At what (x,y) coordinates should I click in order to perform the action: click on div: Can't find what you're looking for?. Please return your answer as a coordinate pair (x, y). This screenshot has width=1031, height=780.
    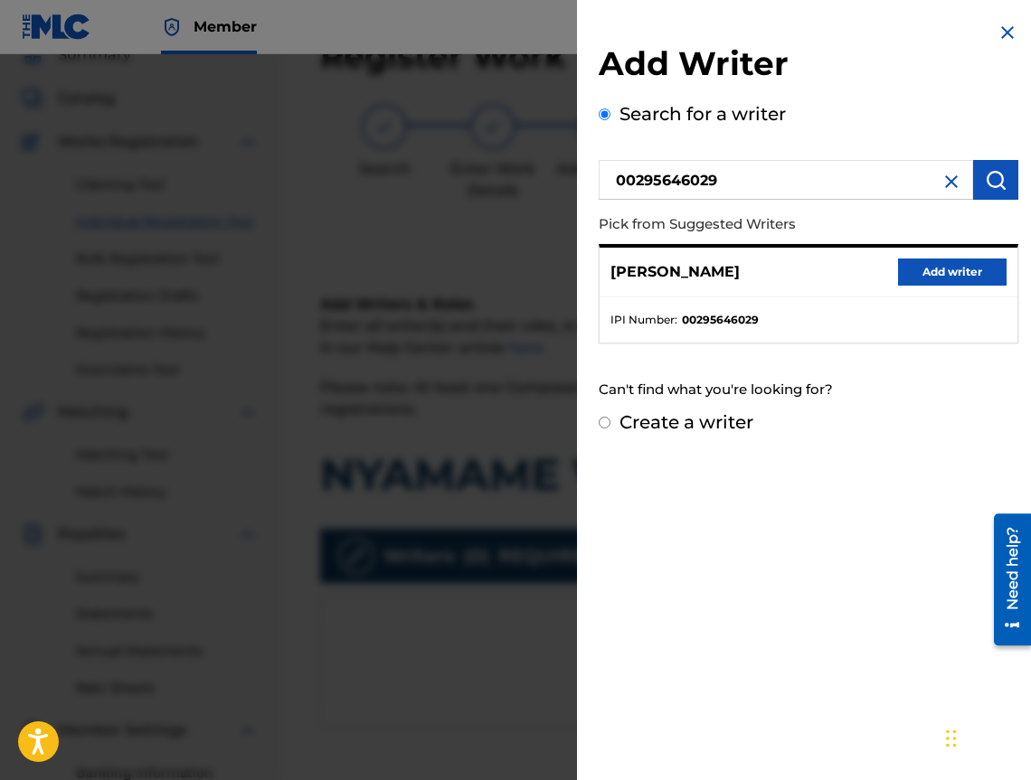
    Looking at the image, I should click on (808, 390).